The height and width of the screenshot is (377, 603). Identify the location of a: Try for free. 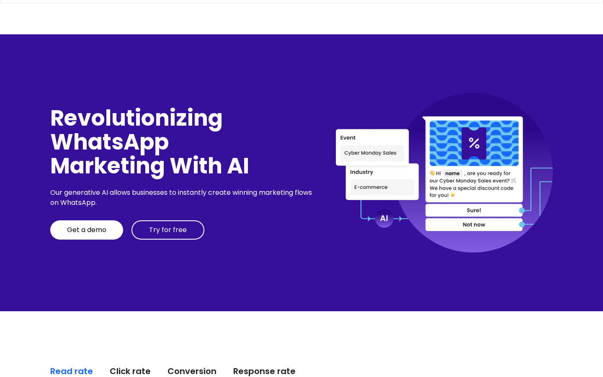
(168, 230).